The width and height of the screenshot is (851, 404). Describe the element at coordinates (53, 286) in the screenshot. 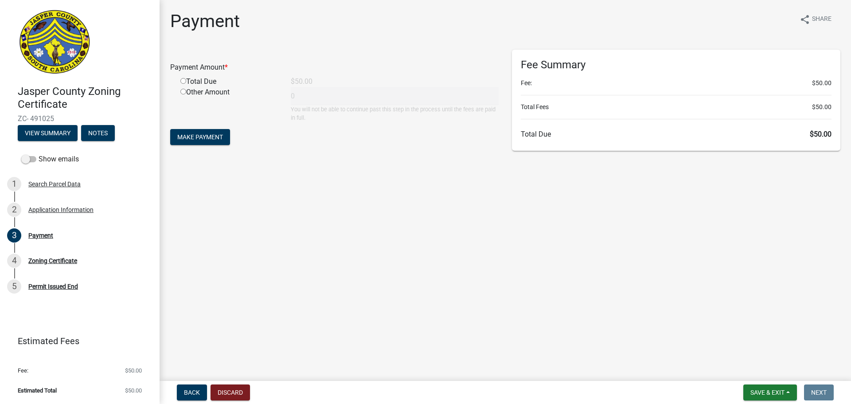

I see `div: Permit Issued End` at that location.